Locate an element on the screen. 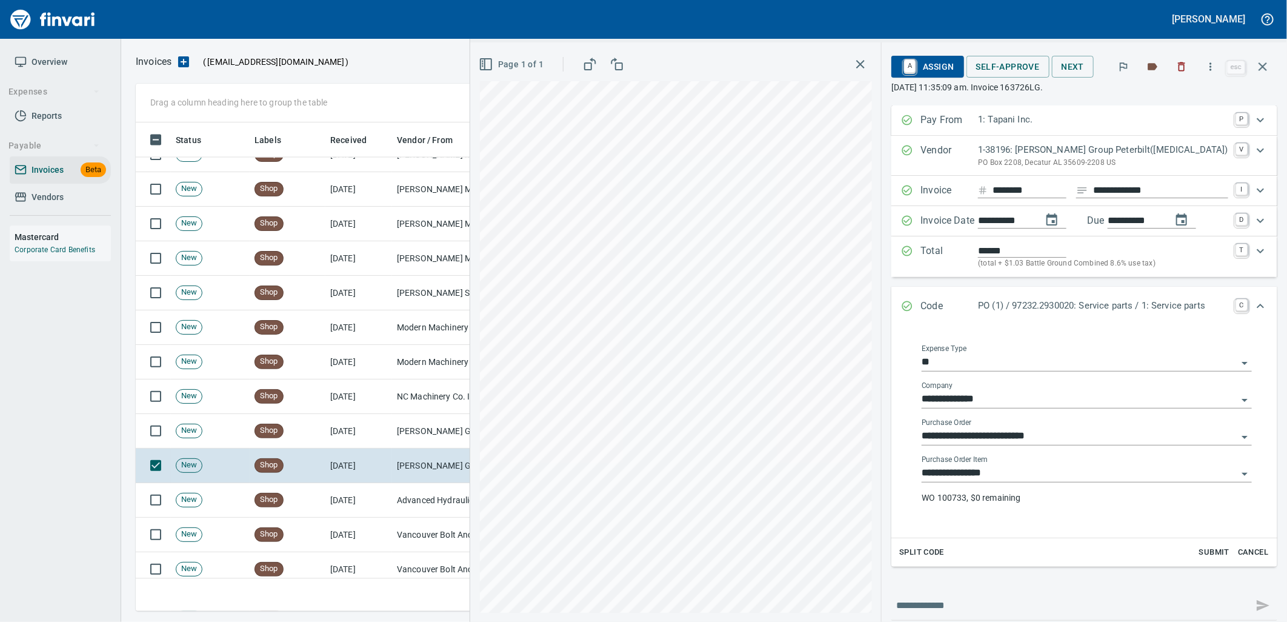 This screenshot has width=1287, height=622. span: Assign is located at coordinates (927, 67).